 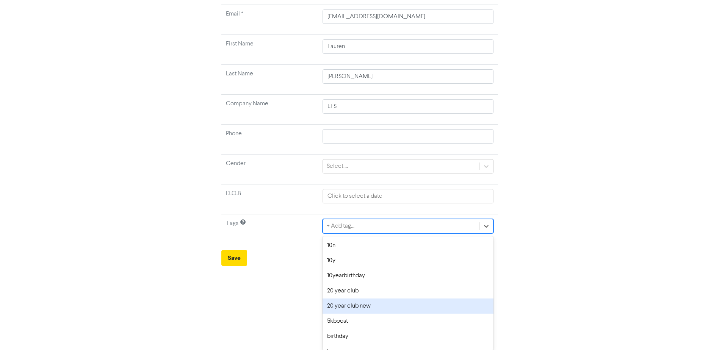 I want to click on td: D.O.B, so click(x=270, y=199).